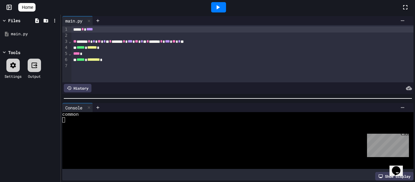 The height and width of the screenshot is (182, 415). Describe the element at coordinates (65, 42) in the screenshot. I see `div: 3` at that location.